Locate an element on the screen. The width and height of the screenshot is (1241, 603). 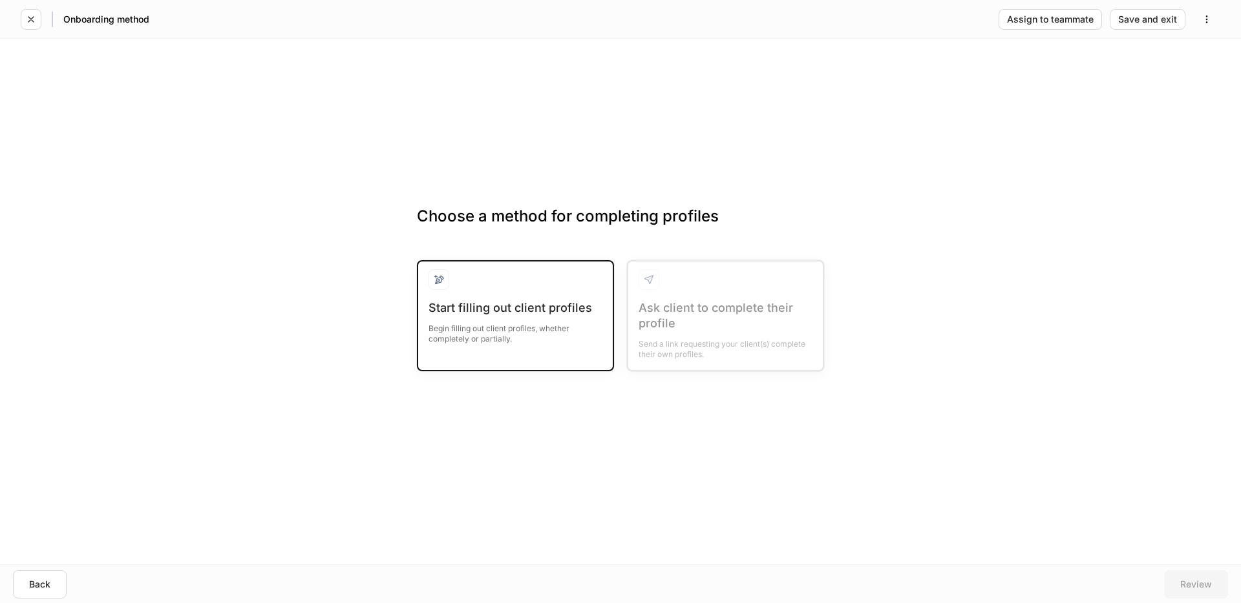
h5: Onboarding method is located at coordinates (106, 19).